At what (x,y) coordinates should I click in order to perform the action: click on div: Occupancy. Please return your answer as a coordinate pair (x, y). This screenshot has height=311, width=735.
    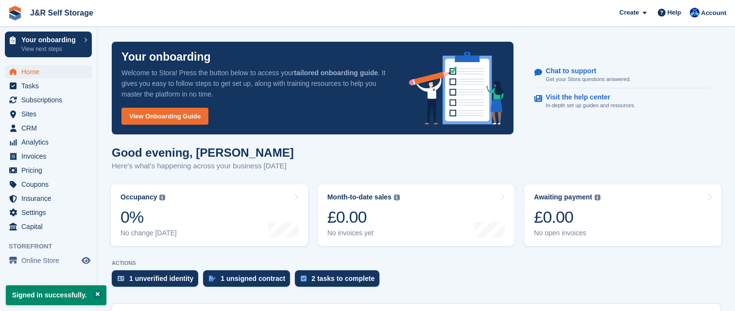
    Looking at the image, I should click on (138, 197).